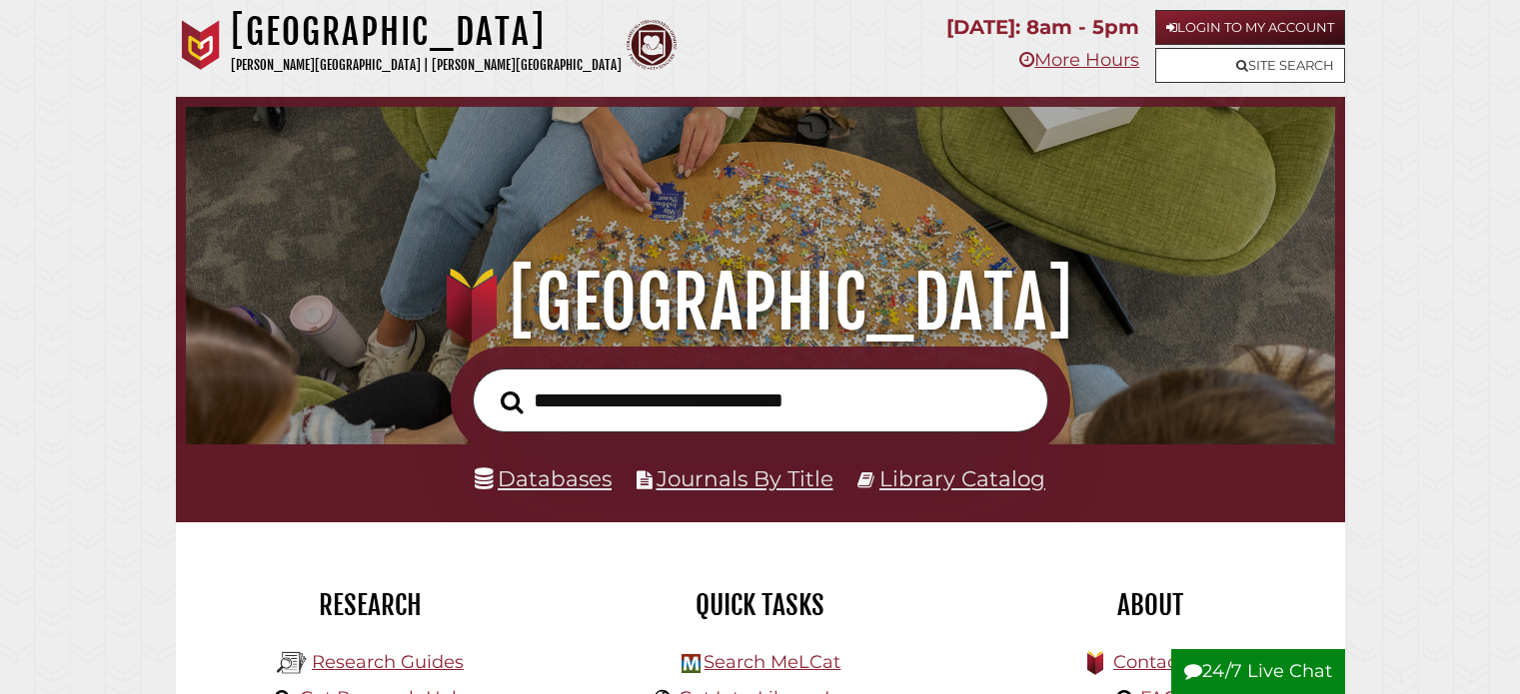  Describe the element at coordinates (1079, 60) in the screenshot. I see `a: More Hours` at that location.